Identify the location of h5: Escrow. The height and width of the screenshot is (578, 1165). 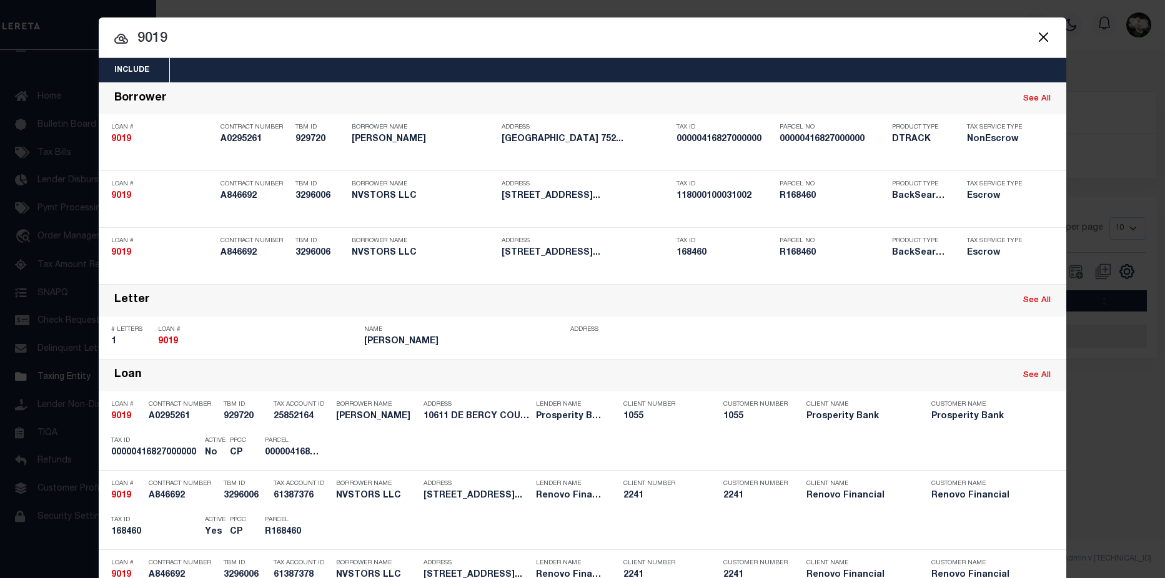
(998, 253).